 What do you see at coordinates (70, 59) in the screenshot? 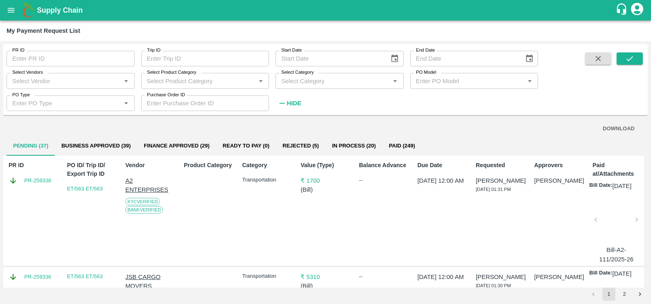
I see `input: Enter PR ID` at bounding box center [70, 59].